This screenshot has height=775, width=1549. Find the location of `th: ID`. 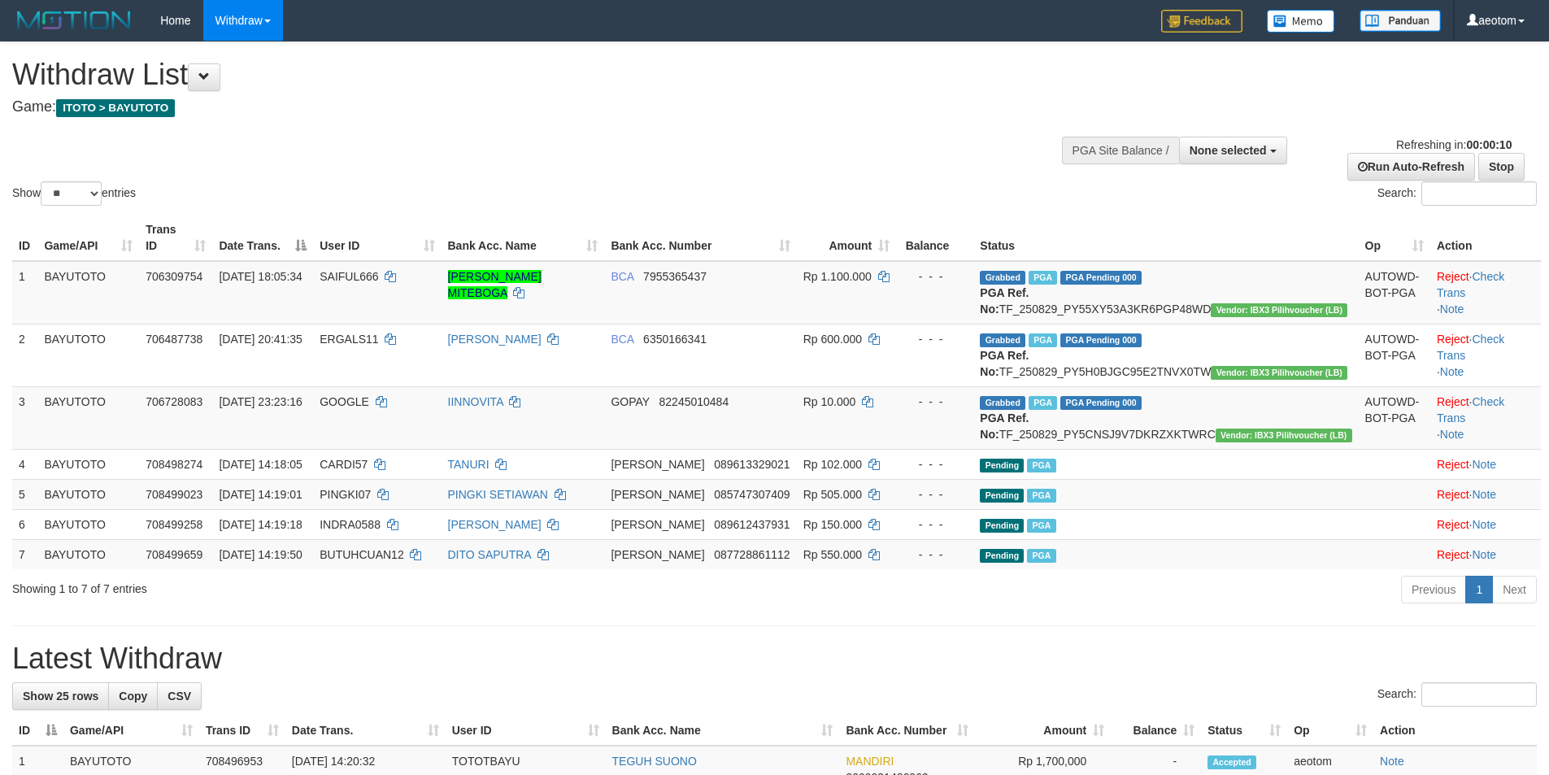

th: ID is located at coordinates (24, 237).